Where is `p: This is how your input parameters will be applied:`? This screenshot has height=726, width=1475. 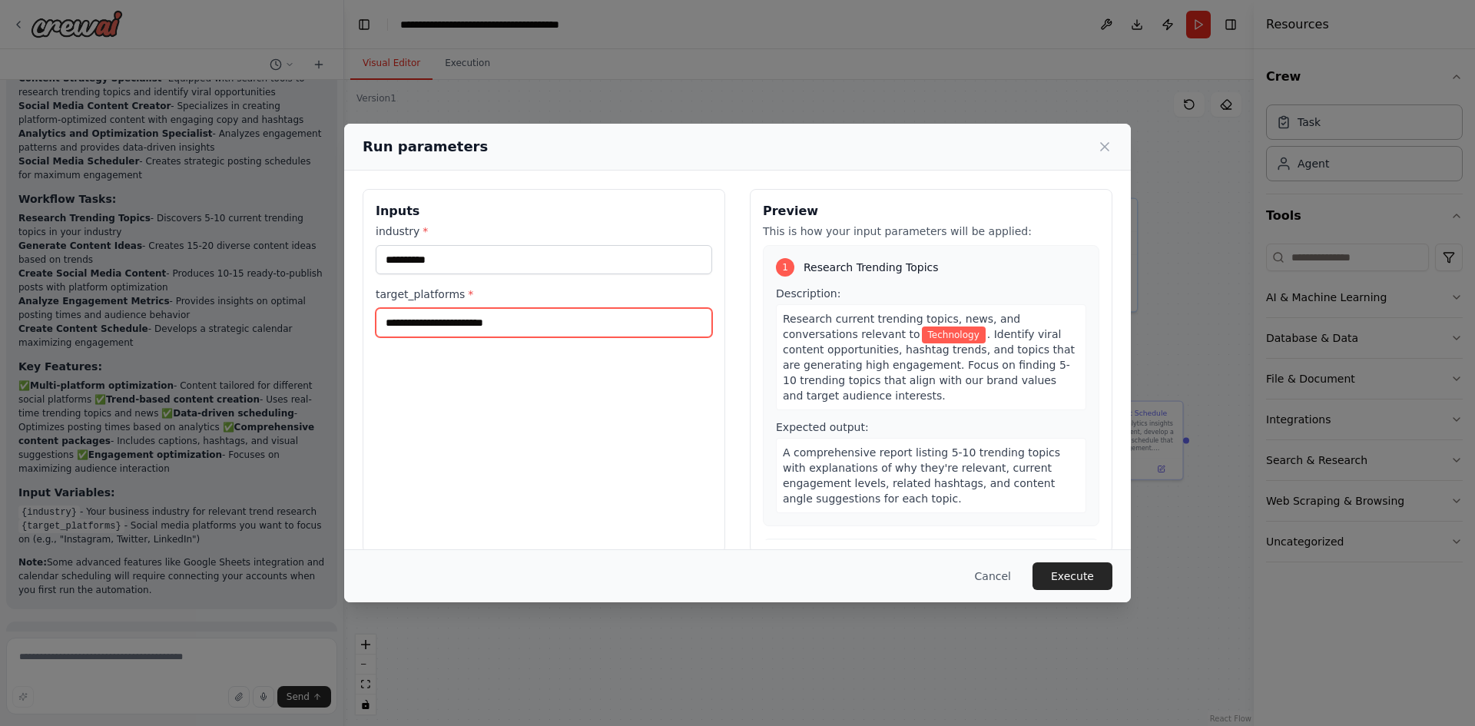
p: This is how your input parameters will be applied: is located at coordinates (931, 231).